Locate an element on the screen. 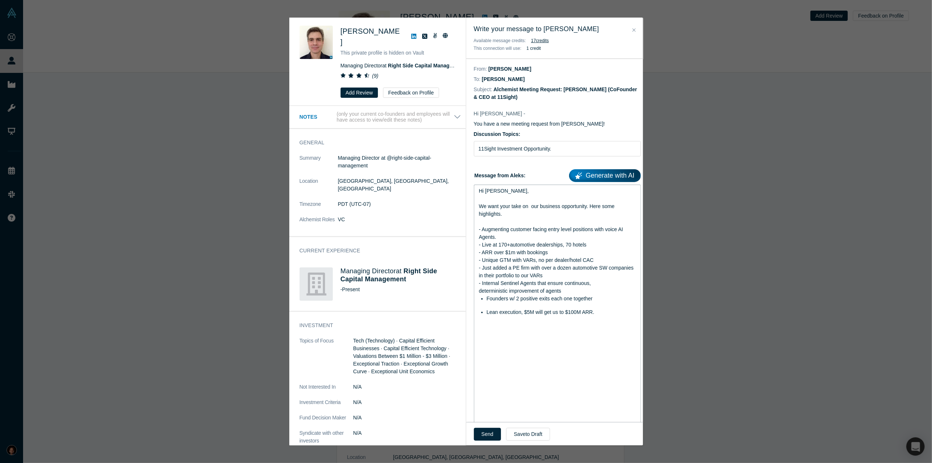  i: ( 9 ) is located at coordinates (375, 76).